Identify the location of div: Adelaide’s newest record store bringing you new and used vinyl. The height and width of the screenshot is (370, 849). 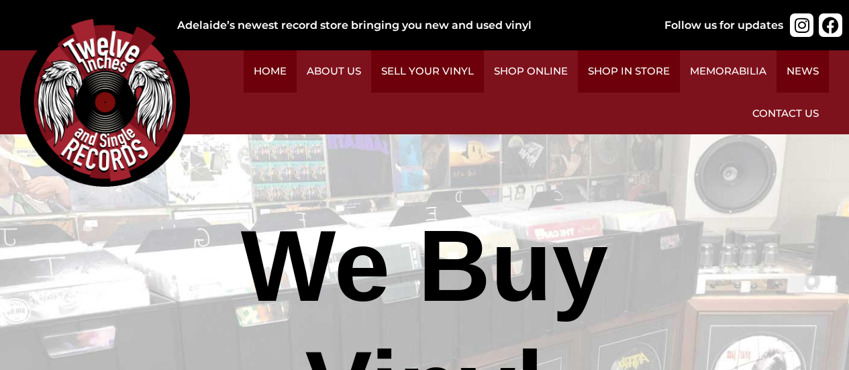
(413, 26).